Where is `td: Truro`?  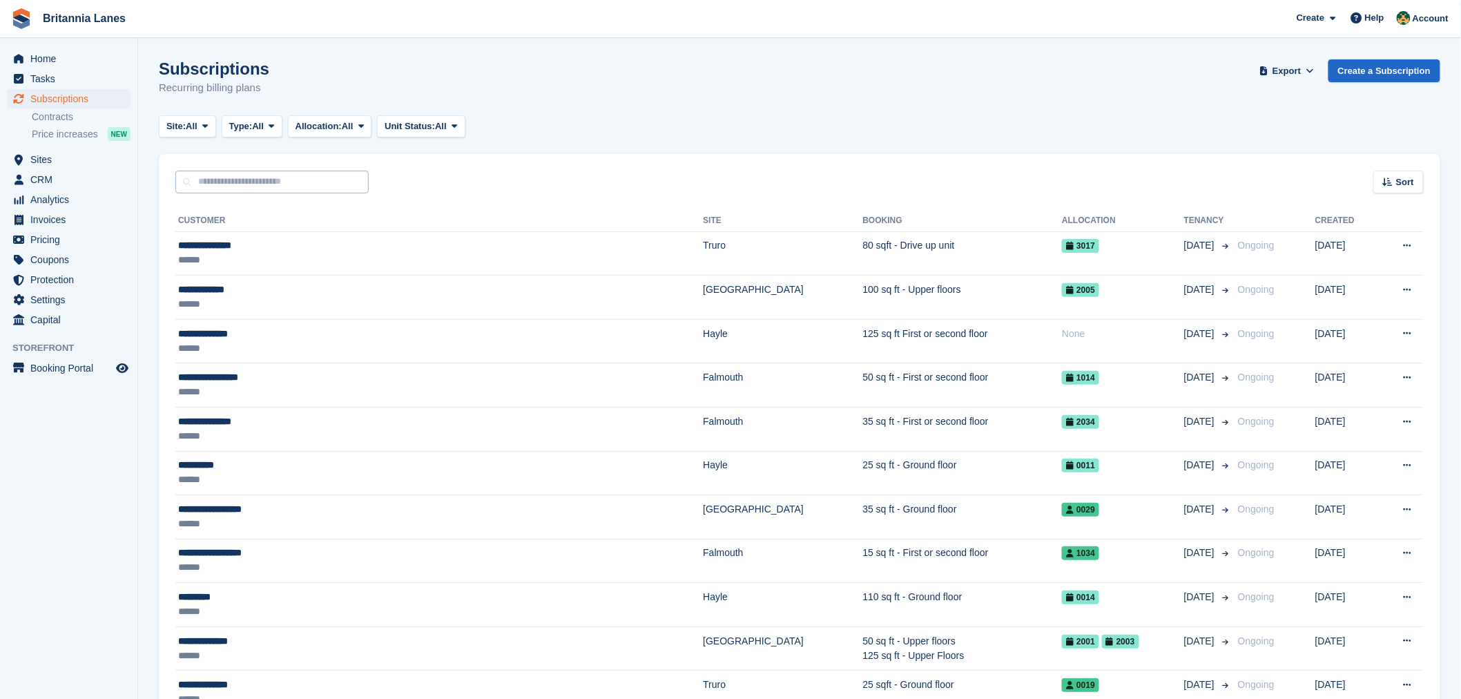
td: Truro is located at coordinates (782, 253).